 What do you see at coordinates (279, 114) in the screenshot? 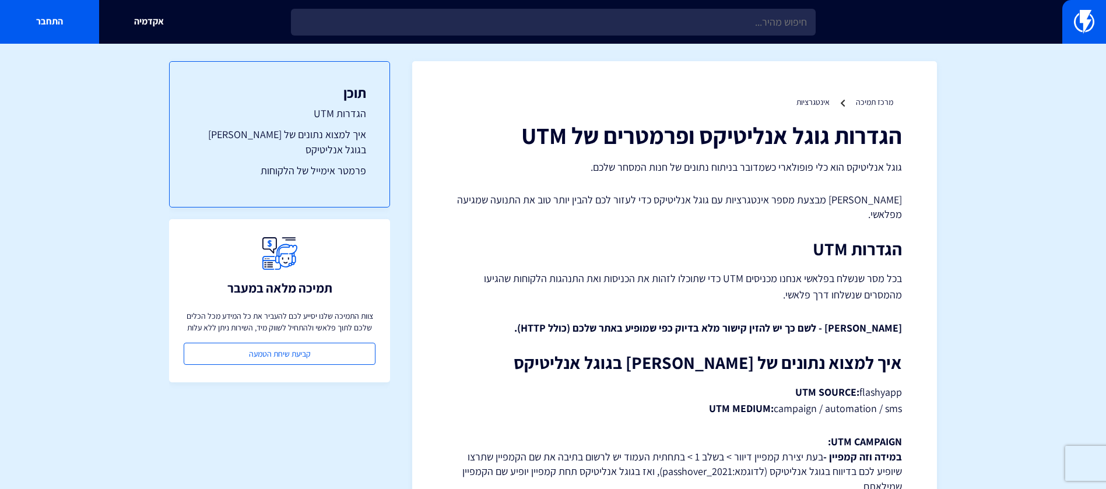
I see `a: הגדרות UTM` at bounding box center [279, 114].